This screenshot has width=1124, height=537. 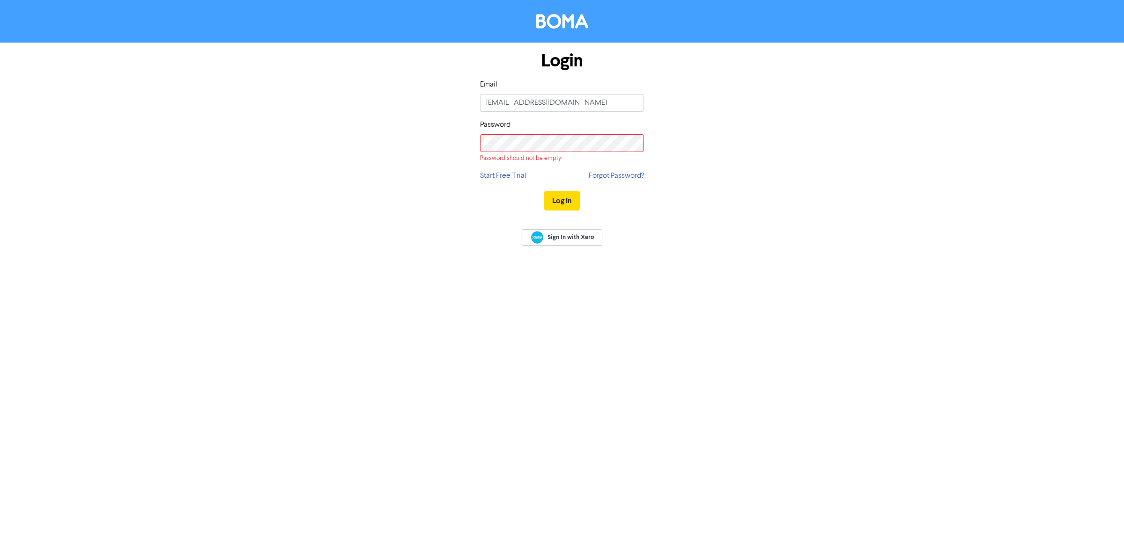 What do you see at coordinates (537, 237) in the screenshot?
I see `img: Xero logo` at bounding box center [537, 237].